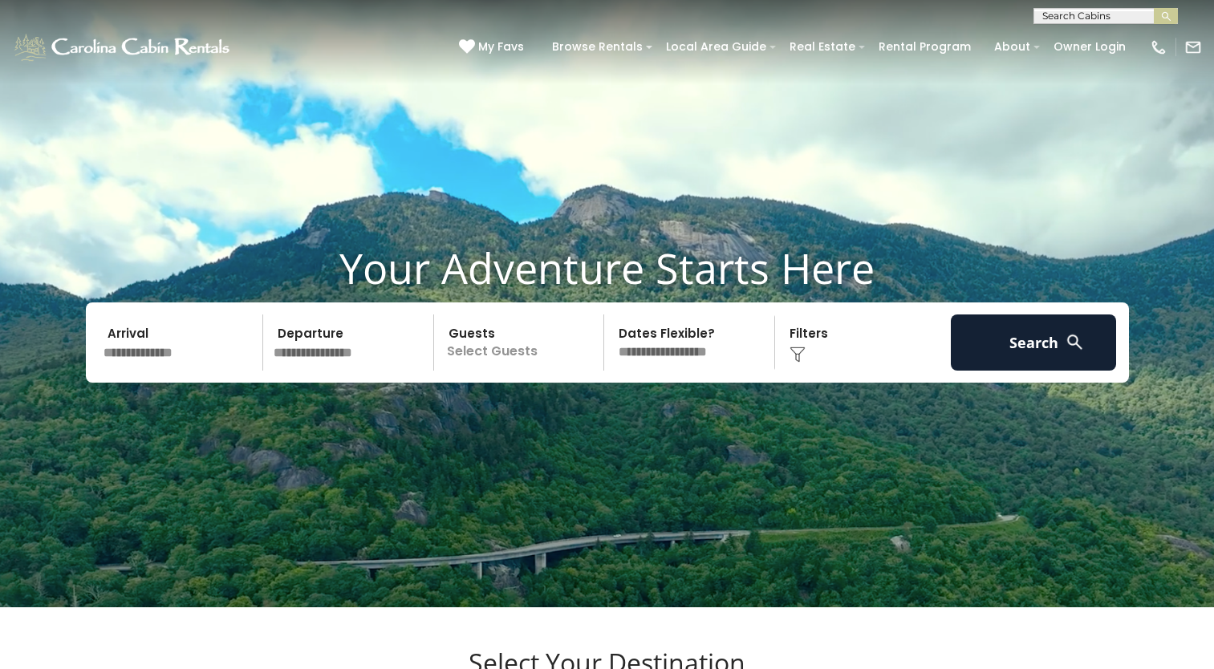 The image size is (1214, 669). Describe the element at coordinates (924, 47) in the screenshot. I see `a: Rental Program` at that location.